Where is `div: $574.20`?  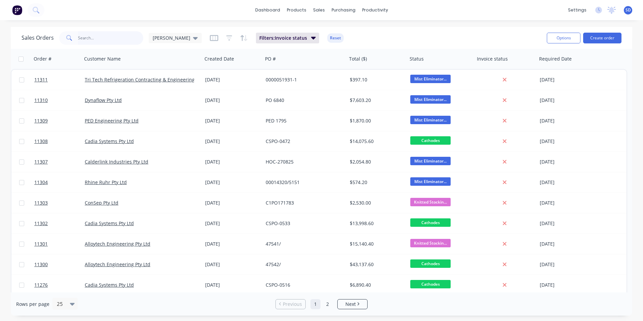
div: $574.20 is located at coordinates (376, 182).